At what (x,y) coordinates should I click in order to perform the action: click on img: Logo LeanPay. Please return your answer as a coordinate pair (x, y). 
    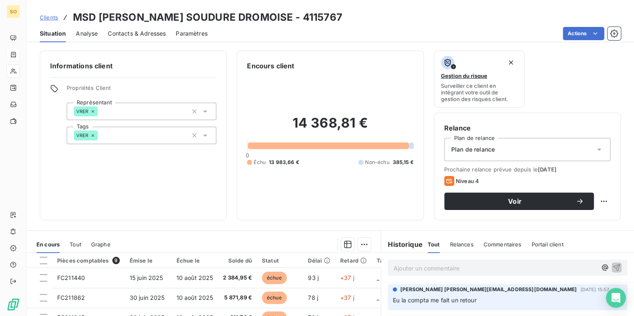
    Looking at the image, I should click on (13, 305).